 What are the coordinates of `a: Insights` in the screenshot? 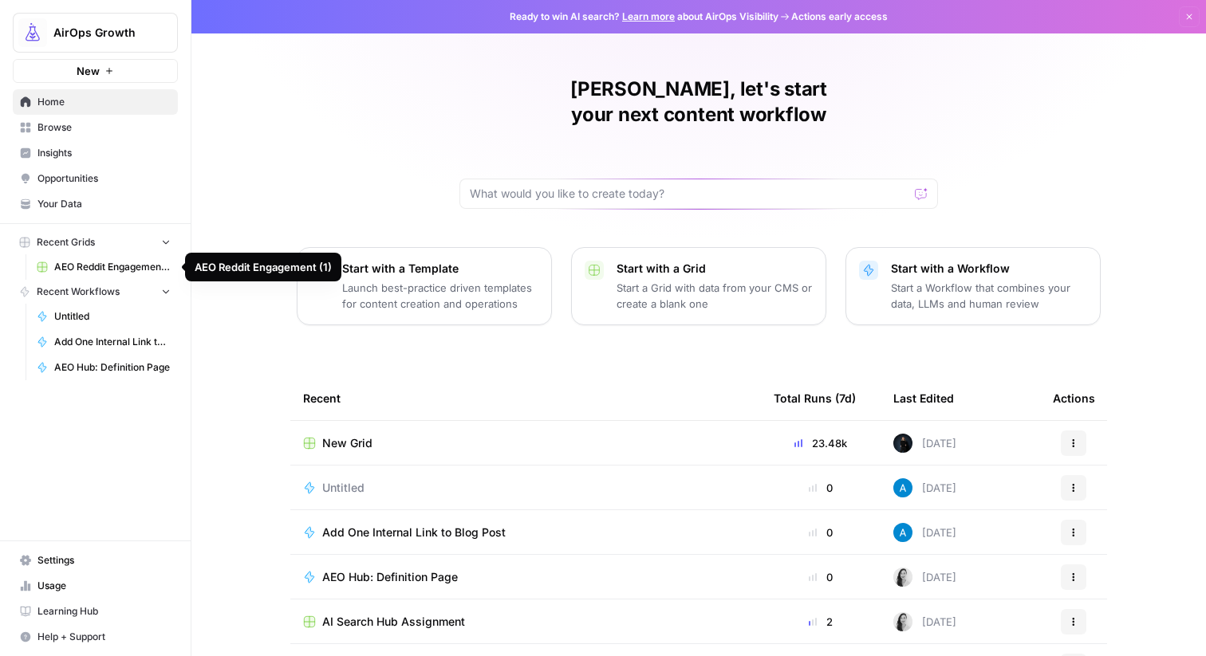 It's located at (95, 153).